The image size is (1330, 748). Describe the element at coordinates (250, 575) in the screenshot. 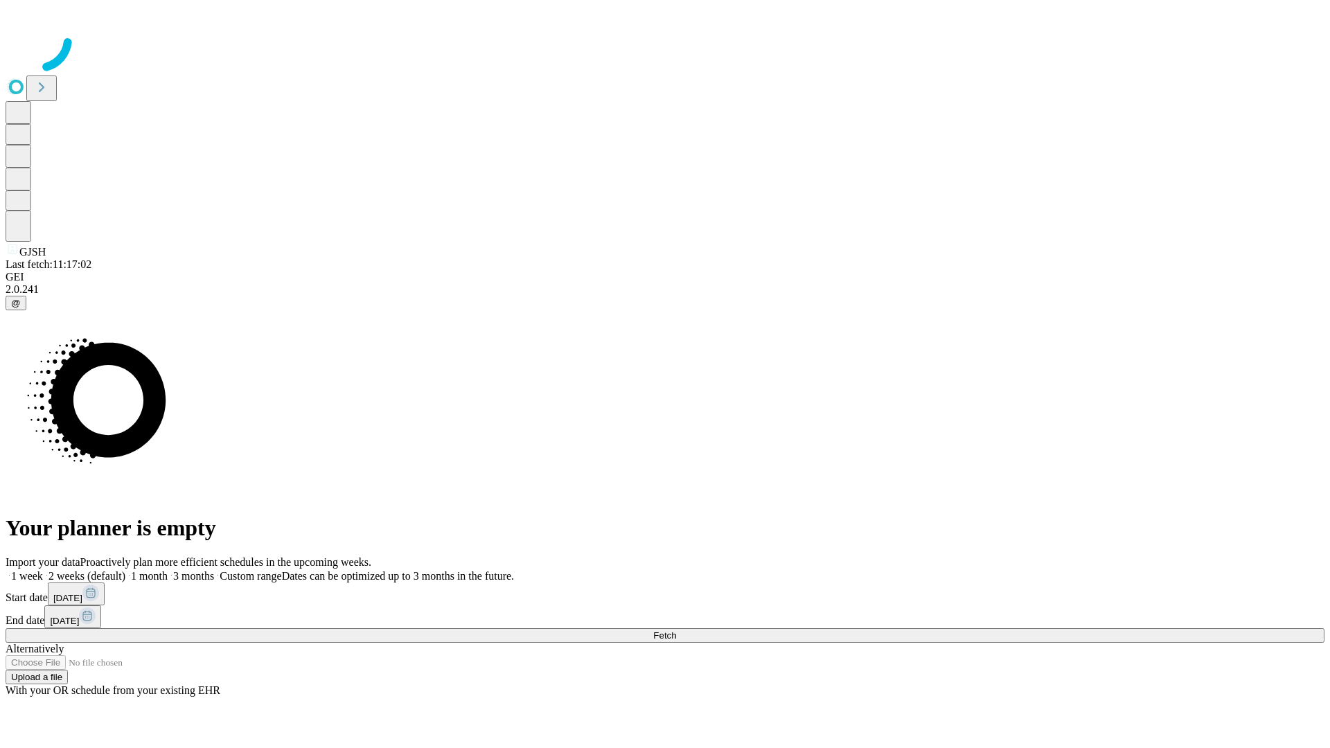

I see `span: Custom range` at that location.